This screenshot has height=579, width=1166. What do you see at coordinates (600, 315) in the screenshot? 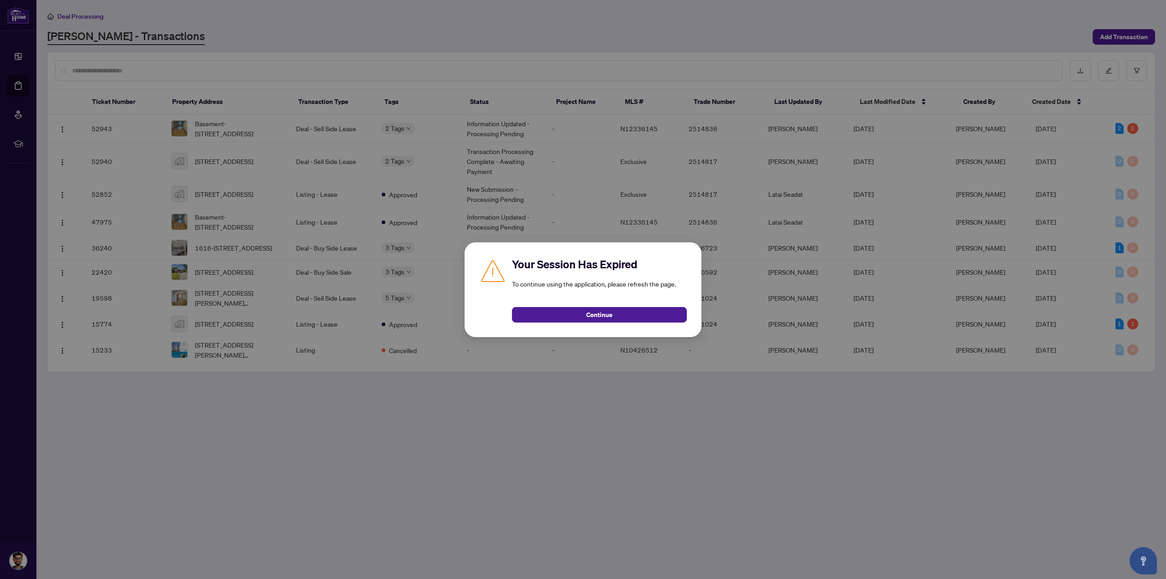
I see `button: Continue` at bounding box center [600, 315].